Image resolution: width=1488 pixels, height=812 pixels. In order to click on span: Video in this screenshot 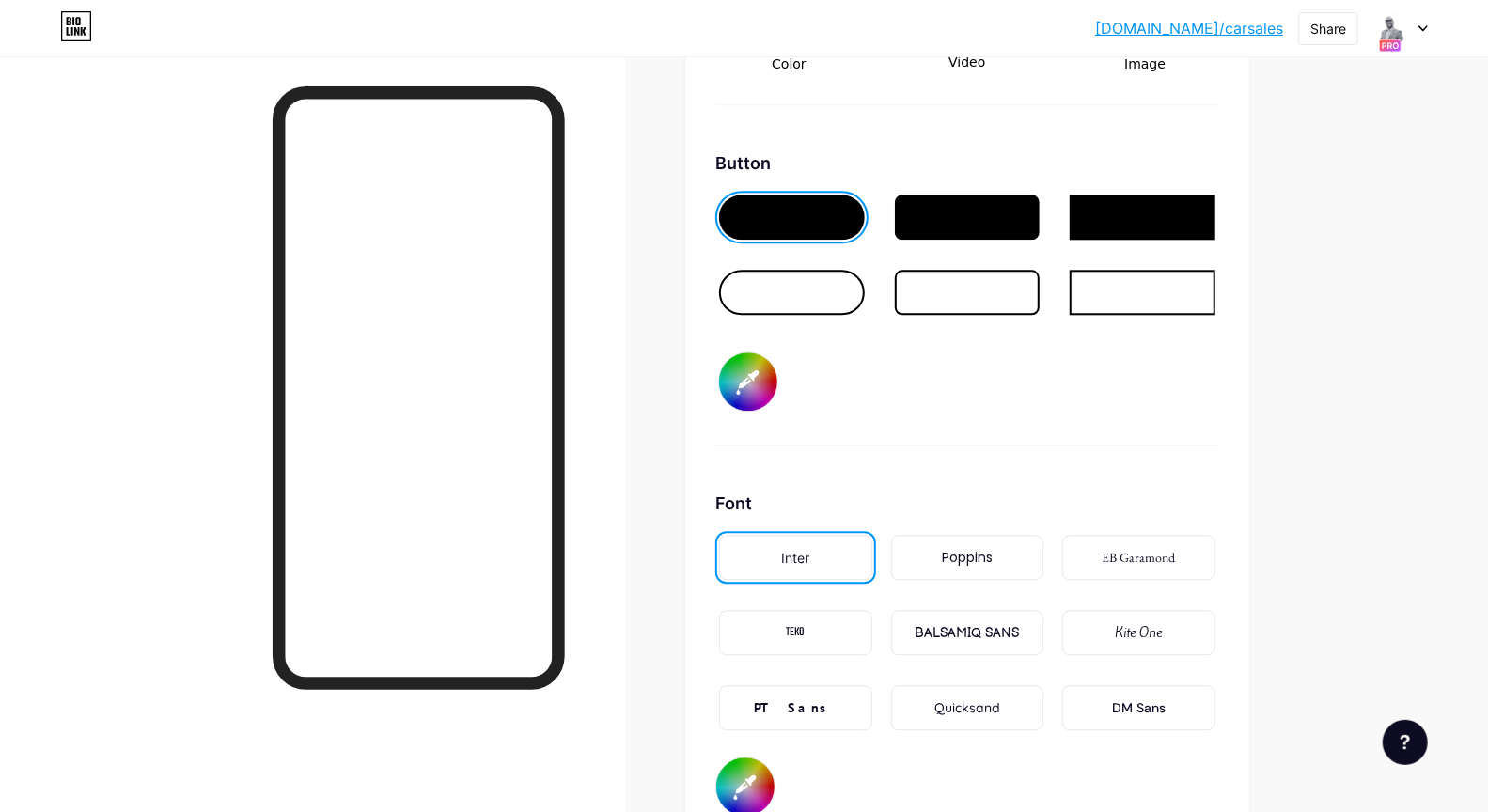, I will do `click(967, 62)`.